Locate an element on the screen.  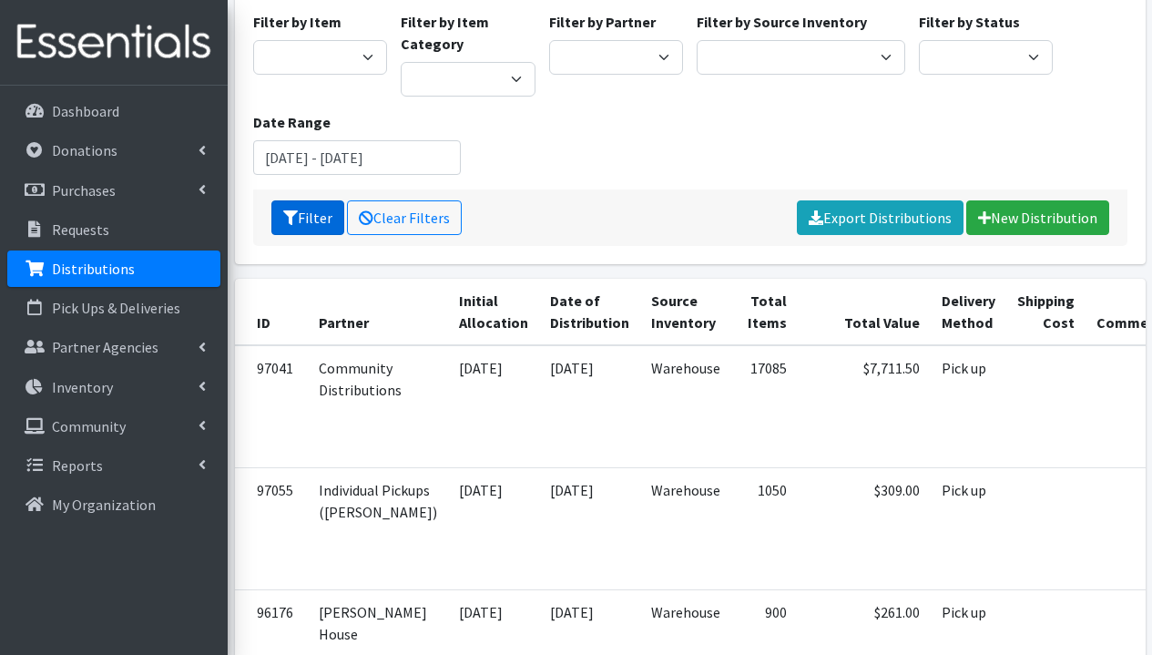
th: Partner is located at coordinates (378, 311).